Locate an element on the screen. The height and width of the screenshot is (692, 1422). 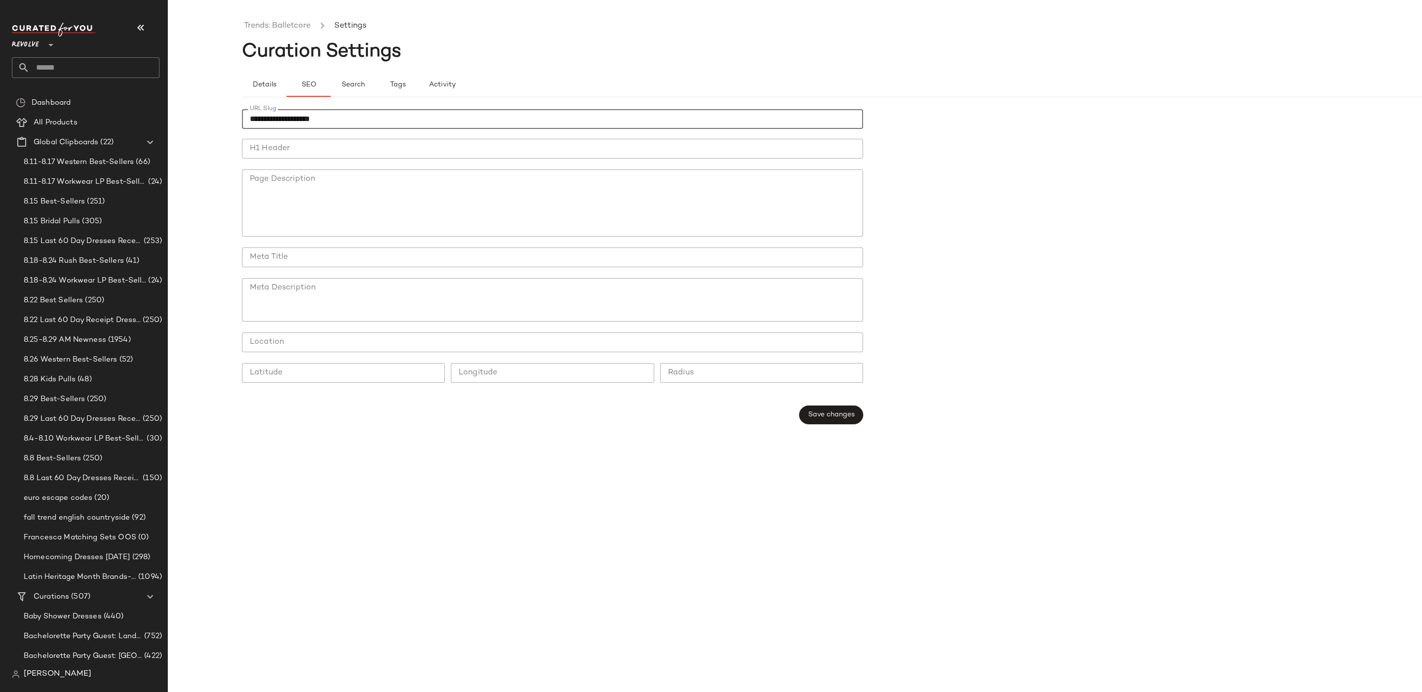
span: 8.26 Western Best-Sellers is located at coordinates (71, 359).